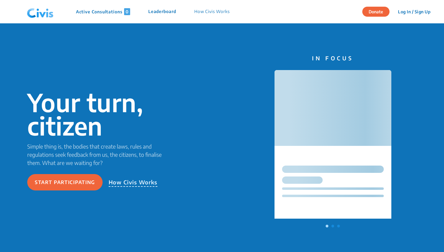 Image resolution: width=444 pixels, height=252 pixels. Describe the element at coordinates (95, 114) in the screenshot. I see `p: Your turn, citizen` at that location.